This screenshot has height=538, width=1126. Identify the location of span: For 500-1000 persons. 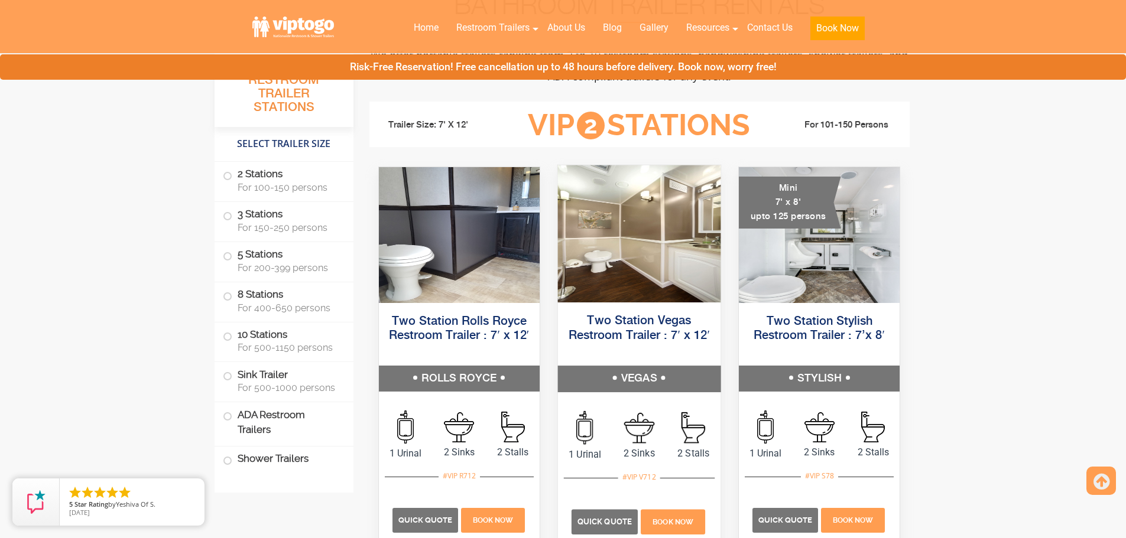
(288, 388).